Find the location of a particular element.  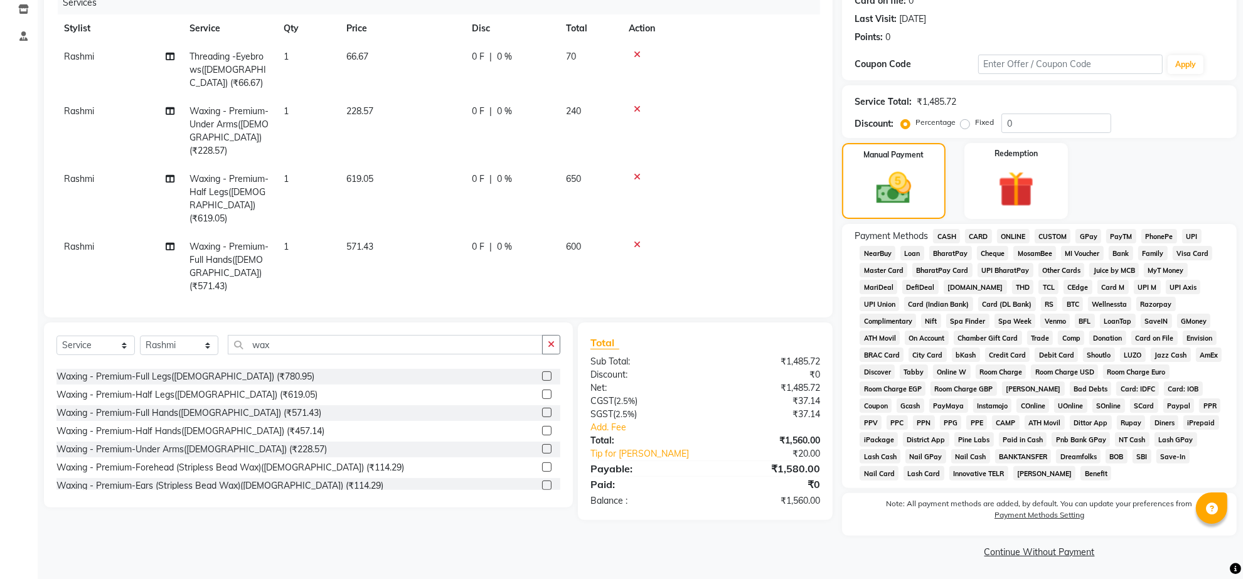

span: iPackage is located at coordinates (878, 439).